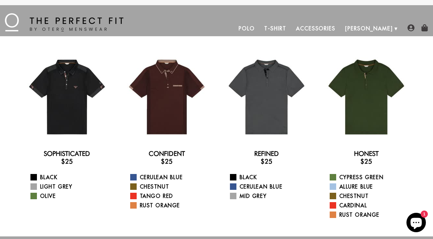 This screenshot has height=239, width=433. I want to click on a: Tango Red, so click(171, 196).